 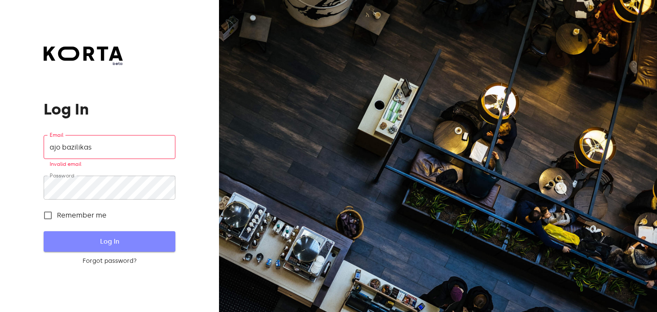 What do you see at coordinates (109, 242) in the screenshot?
I see `button: Log In` at bounding box center [109, 242].